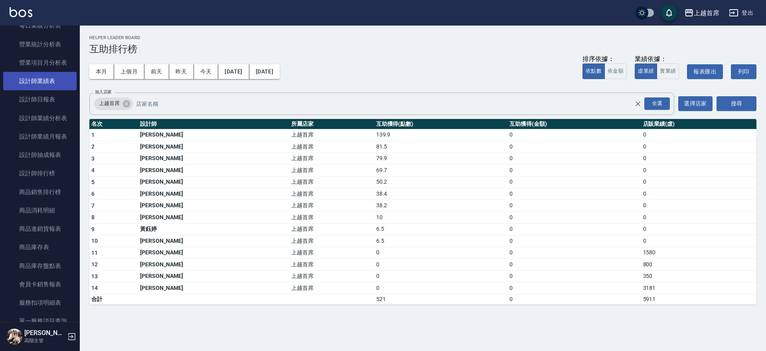 The height and width of the screenshot is (351, 766). What do you see at coordinates (40, 26) in the screenshot?
I see `a: 每日業績分析表` at bounding box center [40, 26].